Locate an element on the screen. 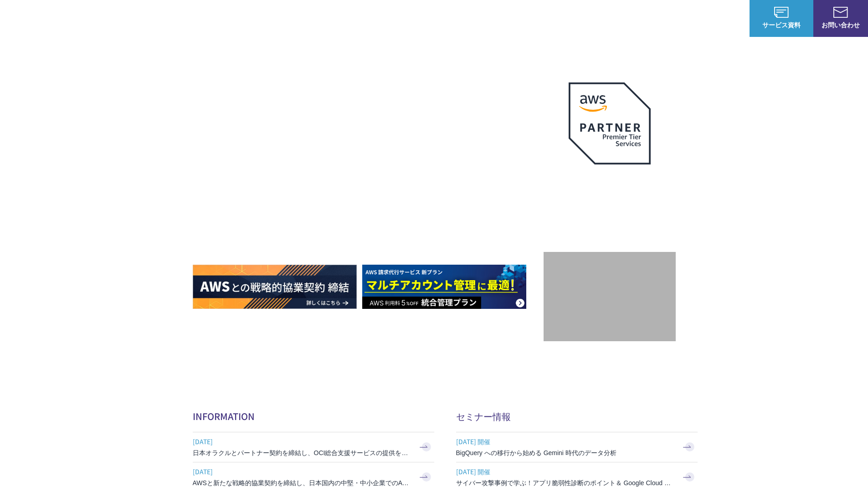 The image size is (868, 492). img: お問い合わせ is located at coordinates (841, 12).